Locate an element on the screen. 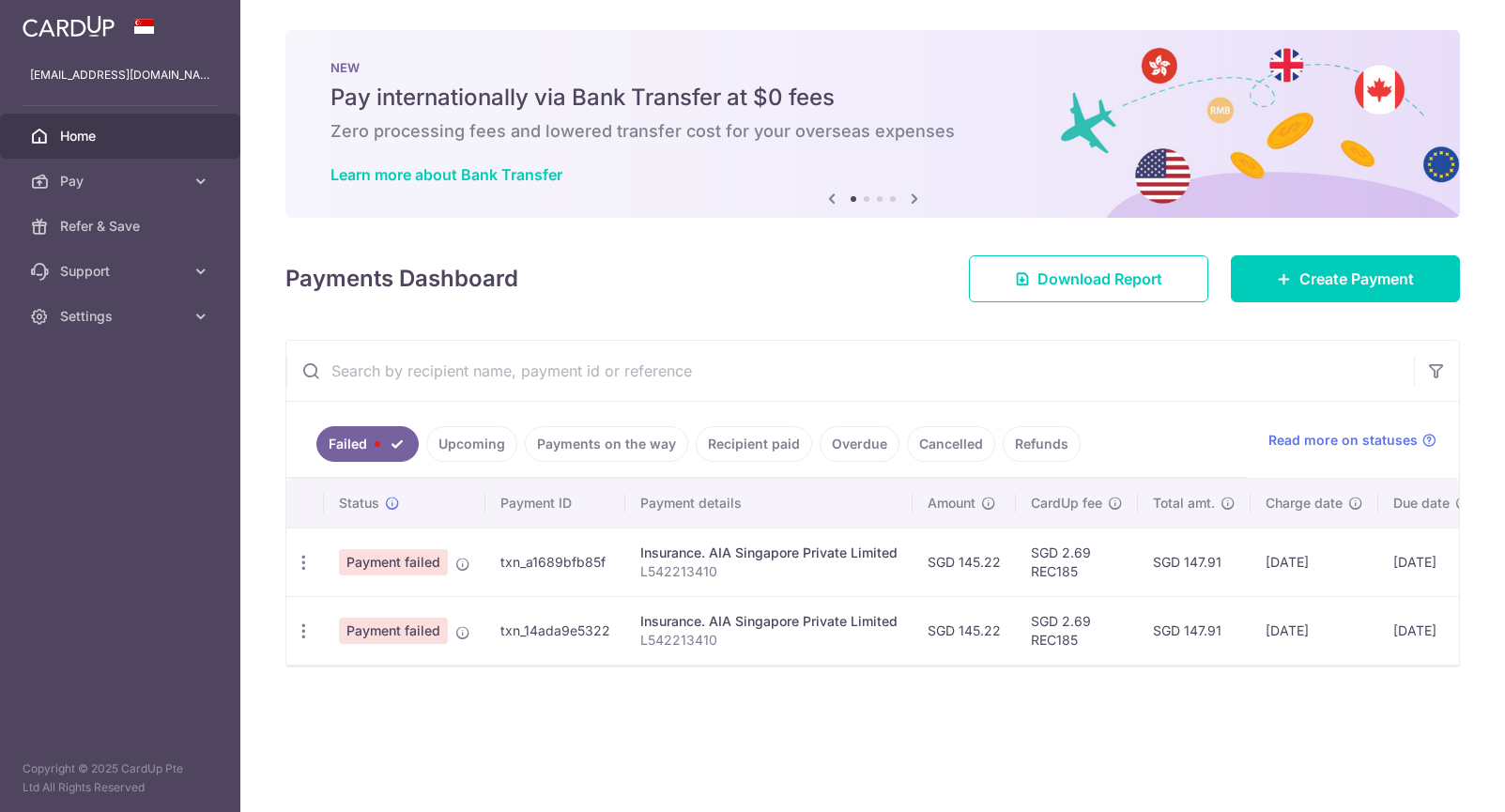  span: Due date is located at coordinates (1421, 503).